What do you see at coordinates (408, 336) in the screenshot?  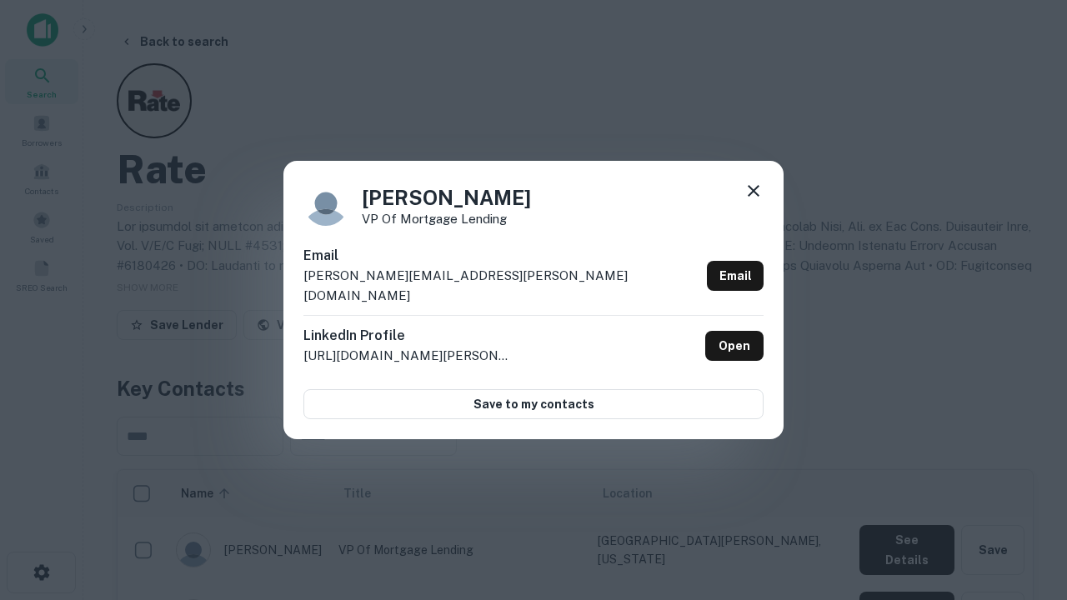 I see `h6: LinkedIn Profile` at bounding box center [408, 336].